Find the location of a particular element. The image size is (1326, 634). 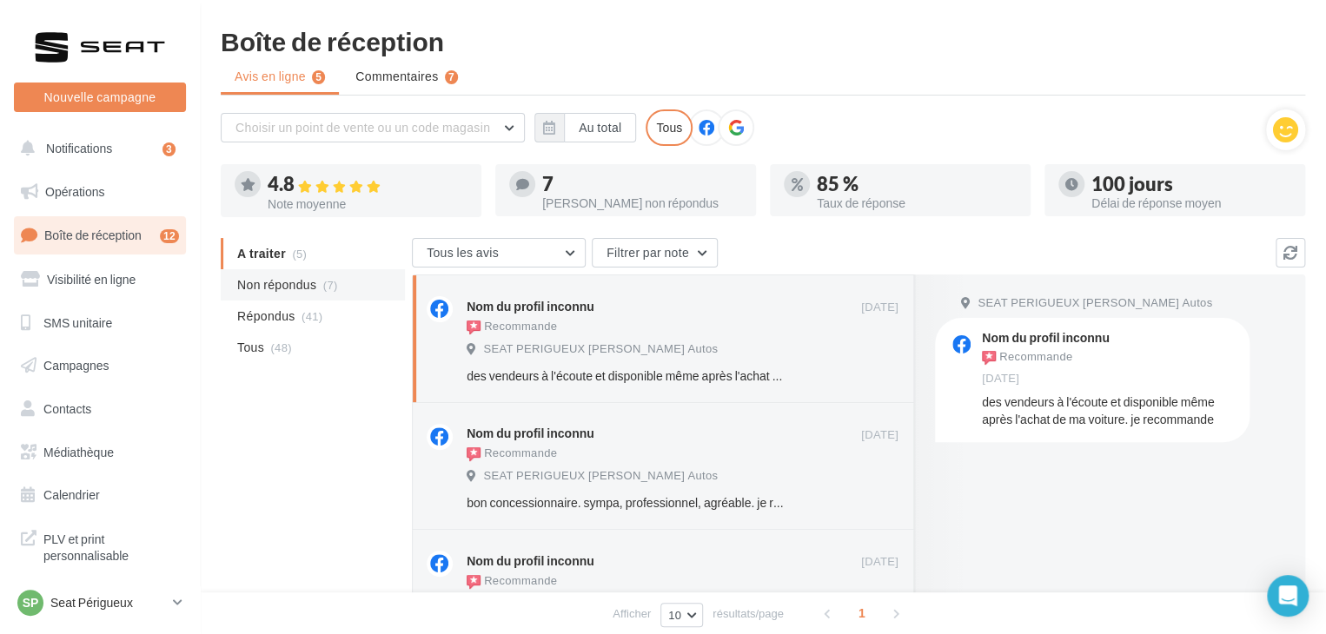

span: SMS unitaire is located at coordinates (77, 322).